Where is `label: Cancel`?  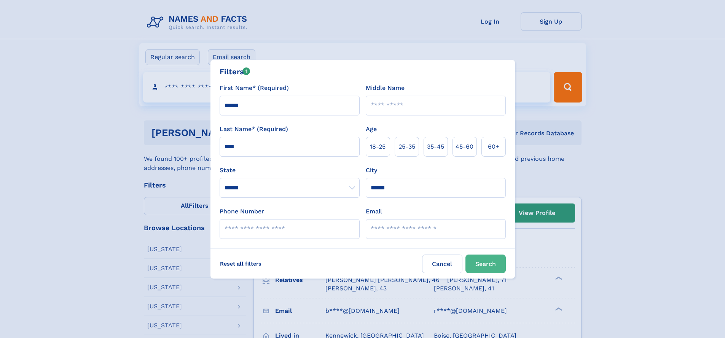 label: Cancel is located at coordinates (442, 263).